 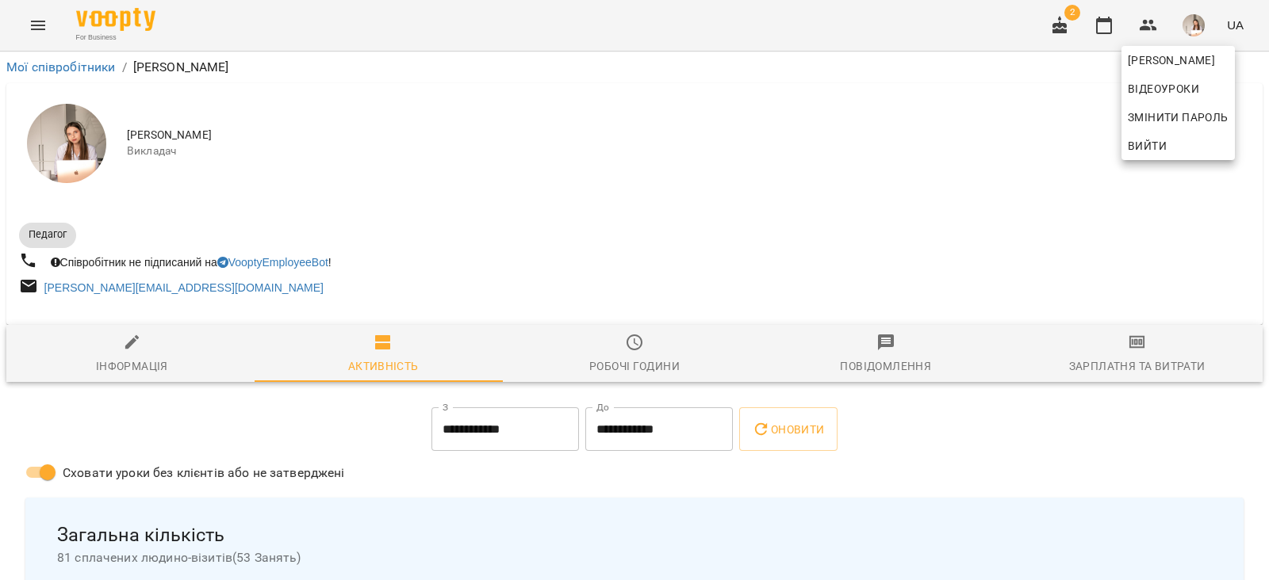 What do you see at coordinates (1177, 146) in the screenshot?
I see `button: Вийти` at bounding box center [1177, 146].